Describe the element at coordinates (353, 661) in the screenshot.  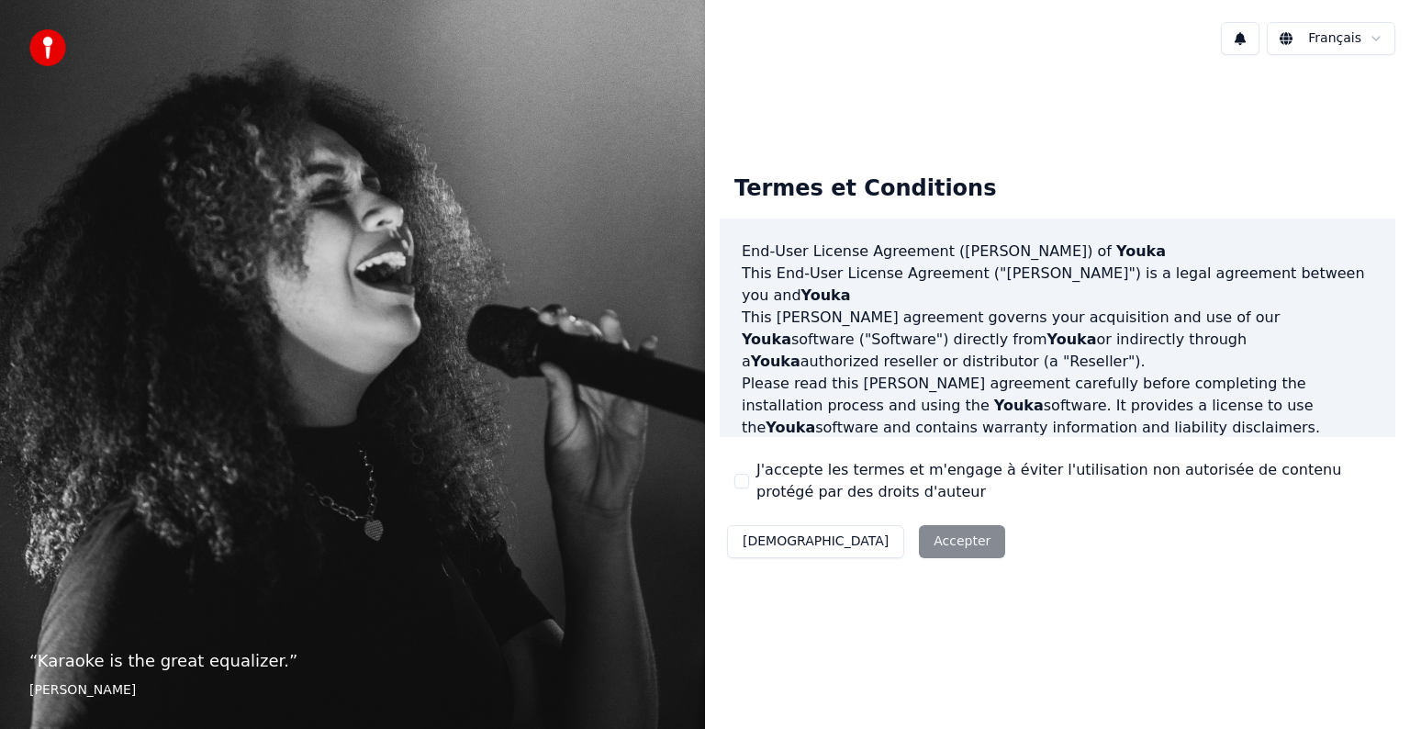
I see `p: “ Karaoke is the great equalizer. ”` at that location.